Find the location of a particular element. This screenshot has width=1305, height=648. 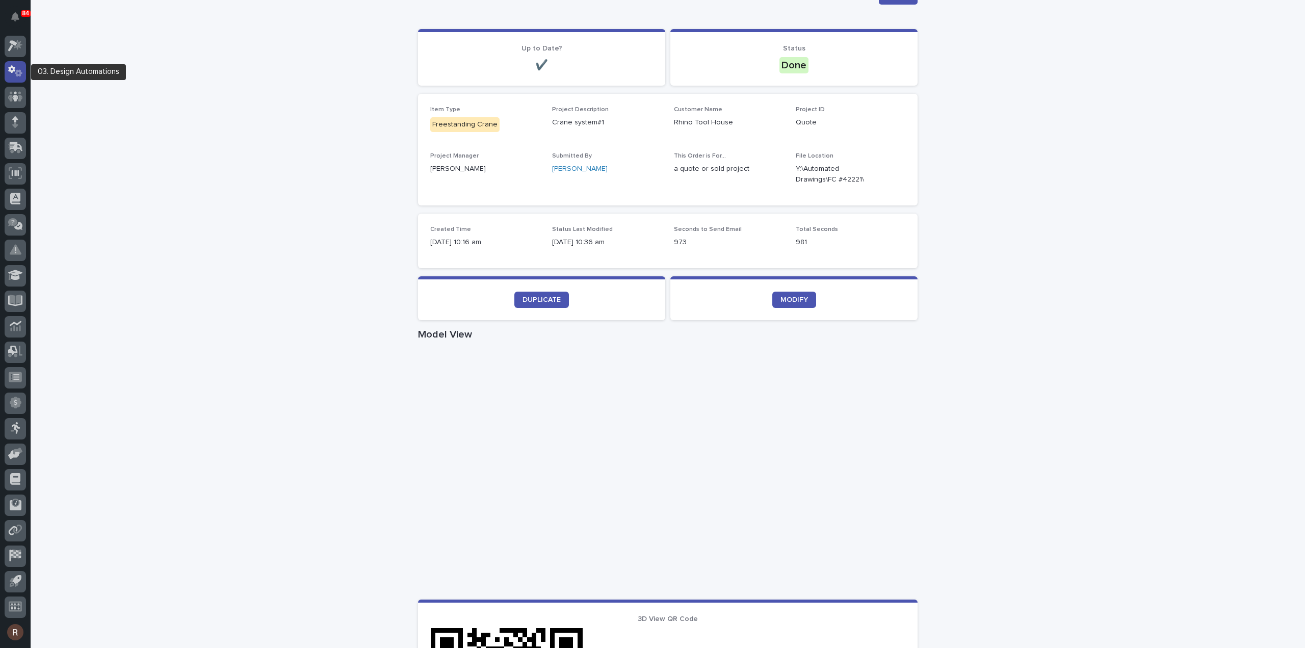

span: Seconds to Send Email is located at coordinates (707, 229).